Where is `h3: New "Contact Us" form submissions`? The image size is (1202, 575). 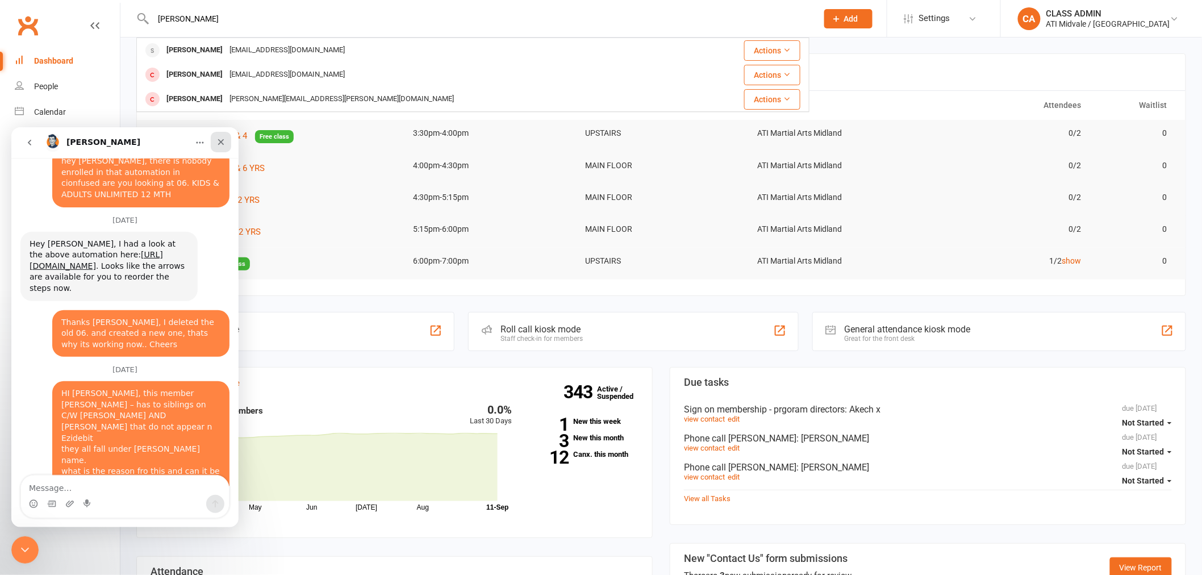 h3: New "Contact Us" form submissions is located at coordinates (769, 559).